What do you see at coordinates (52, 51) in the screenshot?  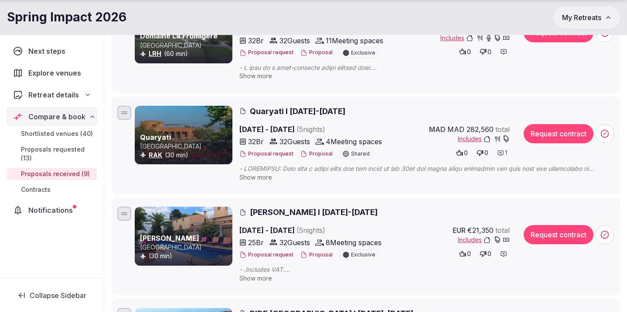 I see `a: Next steps` at bounding box center [52, 51].